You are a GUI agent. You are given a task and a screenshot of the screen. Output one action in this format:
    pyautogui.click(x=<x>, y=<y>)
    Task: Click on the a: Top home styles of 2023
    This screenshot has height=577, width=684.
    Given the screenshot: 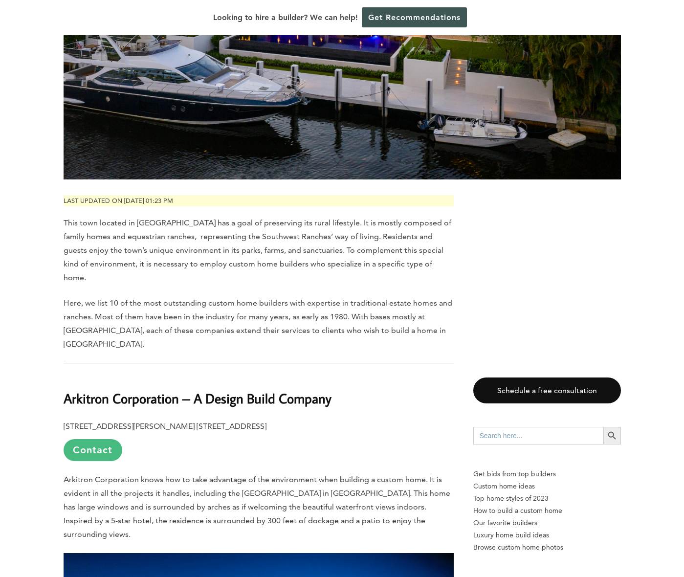 What is the action you would take?
    pyautogui.click(x=547, y=498)
    